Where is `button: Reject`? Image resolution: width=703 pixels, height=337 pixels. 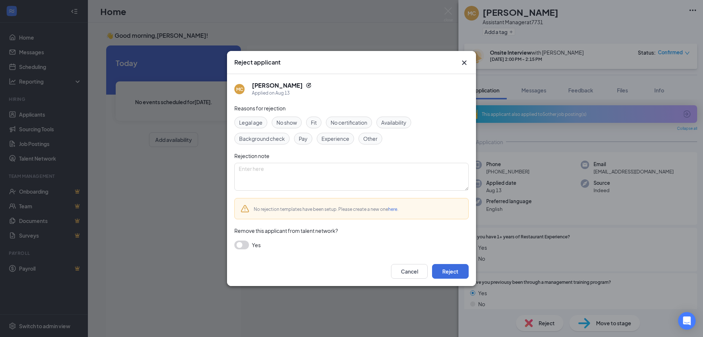
button: Reject is located at coordinates (450, 271).